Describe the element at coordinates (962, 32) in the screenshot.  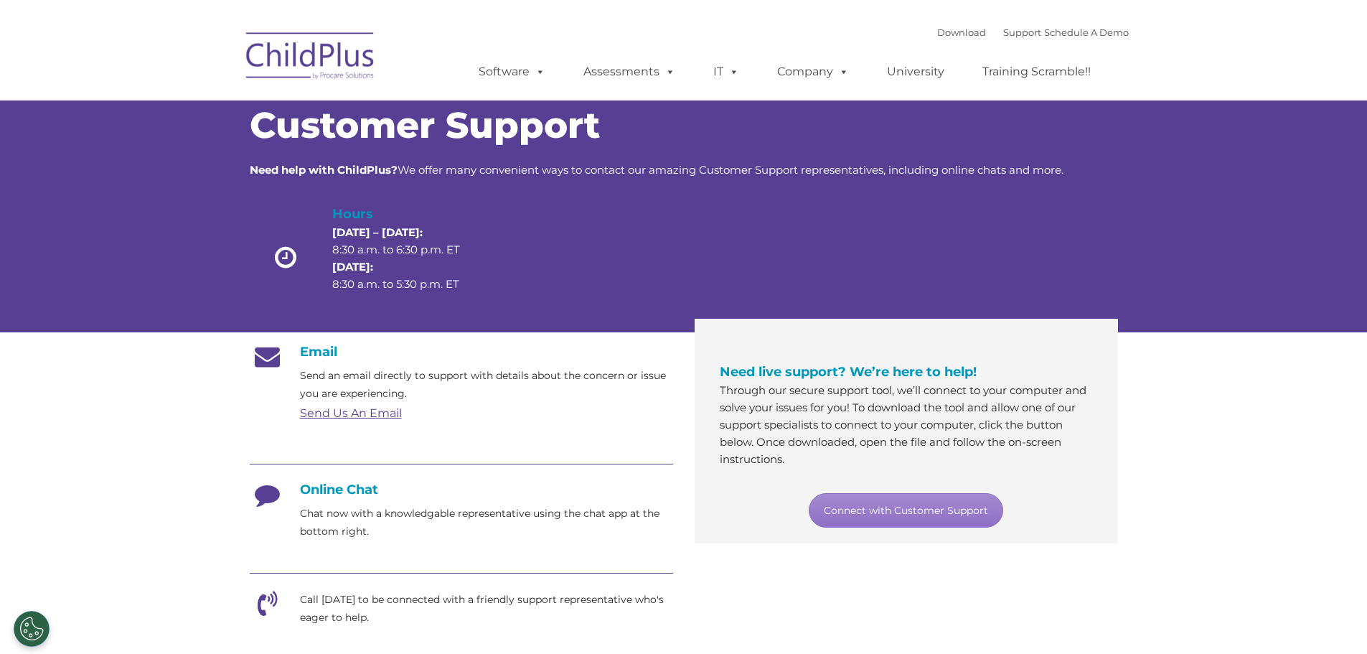
I see `a: Download` at that location.